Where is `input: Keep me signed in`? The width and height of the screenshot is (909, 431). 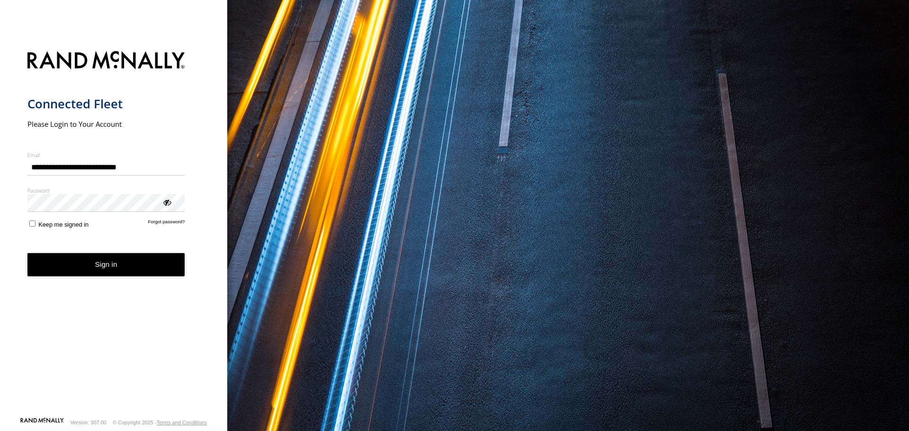
input: Keep me signed in is located at coordinates (32, 224).